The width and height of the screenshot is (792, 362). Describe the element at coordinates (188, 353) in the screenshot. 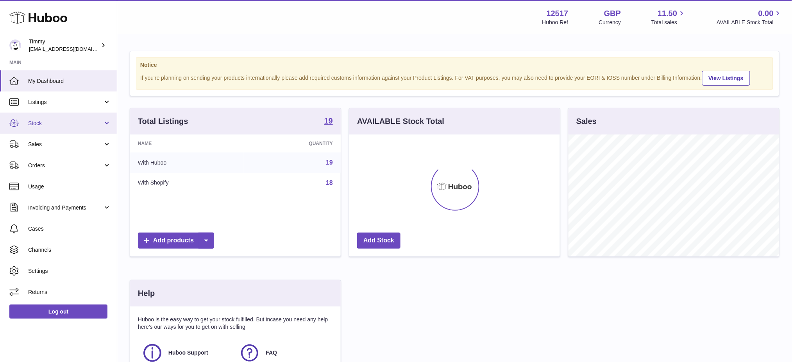

I see `span: Huboo Support` at that location.